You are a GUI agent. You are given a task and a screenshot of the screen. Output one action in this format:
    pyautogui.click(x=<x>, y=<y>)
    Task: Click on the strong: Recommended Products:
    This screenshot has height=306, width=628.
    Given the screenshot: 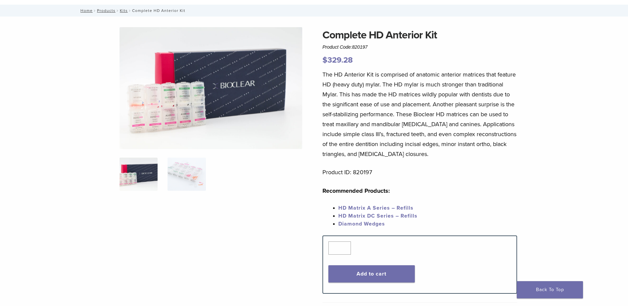 What is the action you would take?
    pyautogui.click(x=356, y=191)
    